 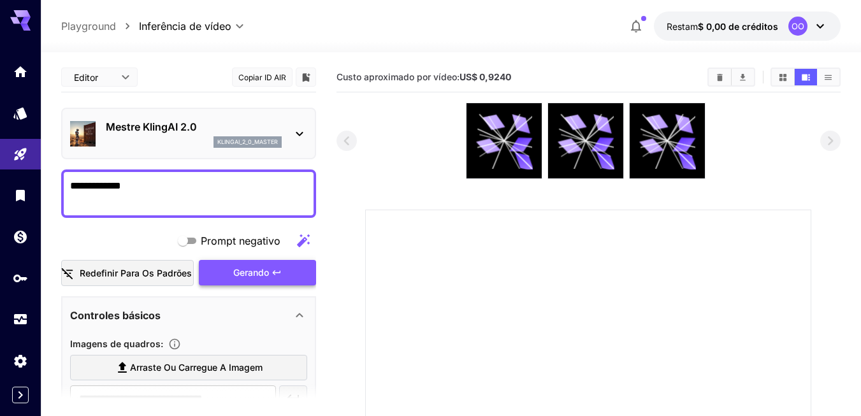 I want to click on div: Parque infantil, so click(x=20, y=154).